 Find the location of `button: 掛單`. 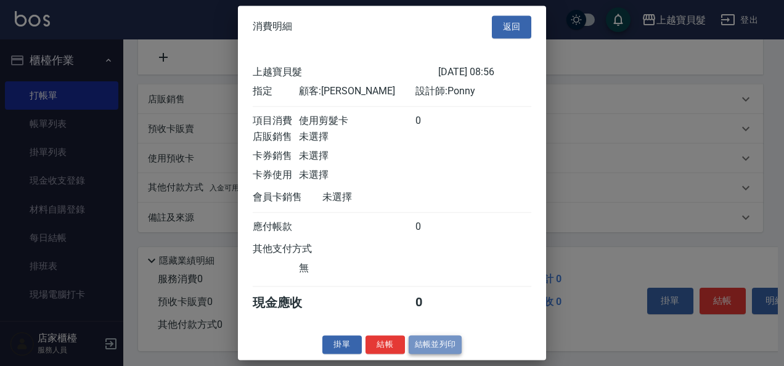

button: 掛單 is located at coordinates (342, 345).